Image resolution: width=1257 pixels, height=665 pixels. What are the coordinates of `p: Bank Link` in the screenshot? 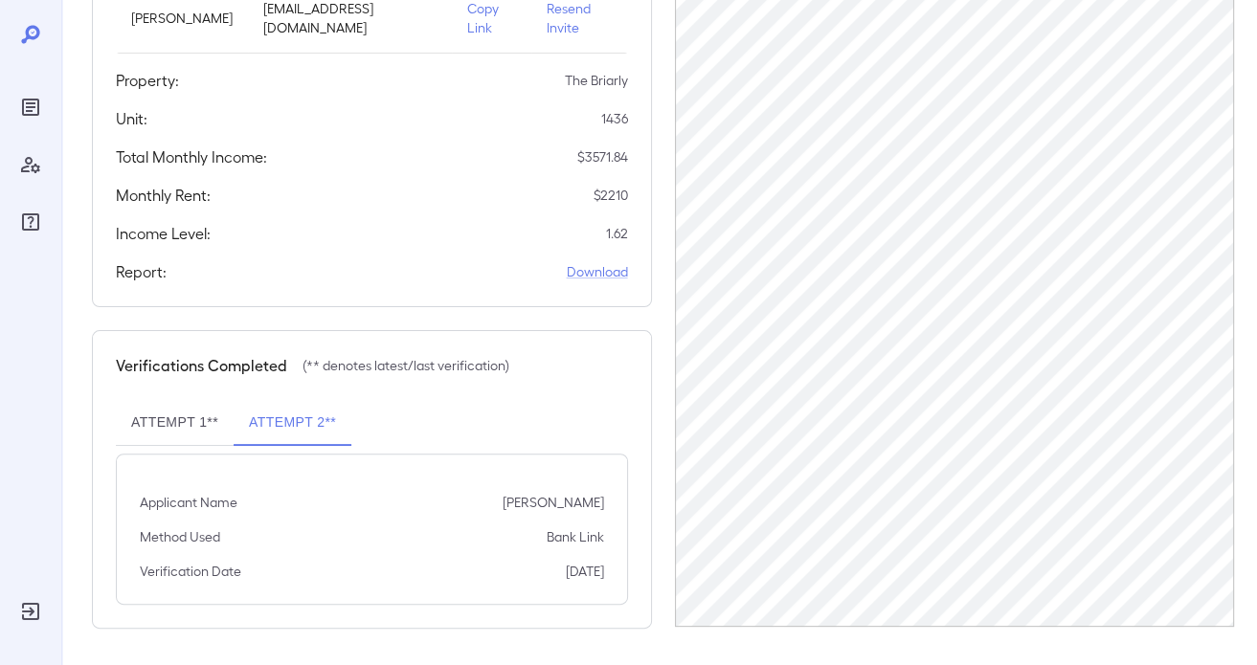 It's located at (575, 537).